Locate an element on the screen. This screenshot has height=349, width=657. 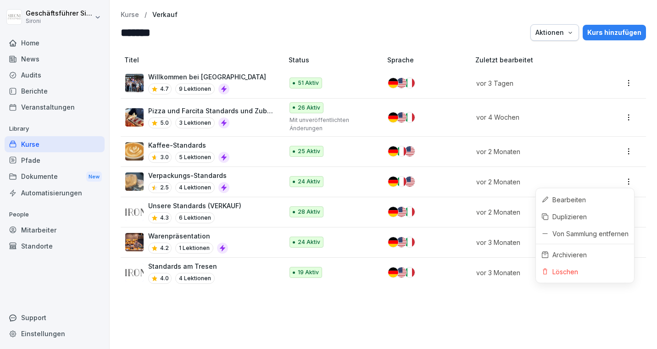
div: Bearbeiten is located at coordinates (569, 199).